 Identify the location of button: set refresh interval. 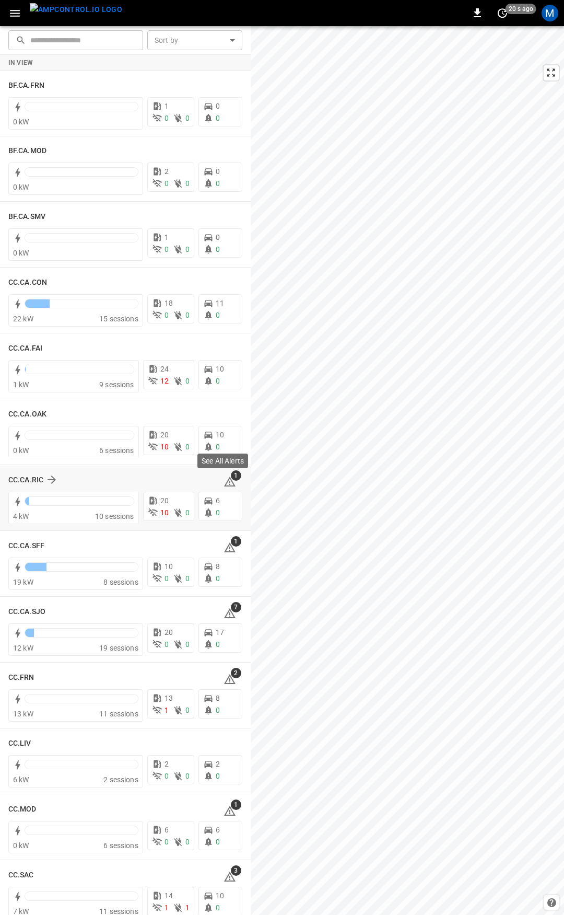
(503, 13).